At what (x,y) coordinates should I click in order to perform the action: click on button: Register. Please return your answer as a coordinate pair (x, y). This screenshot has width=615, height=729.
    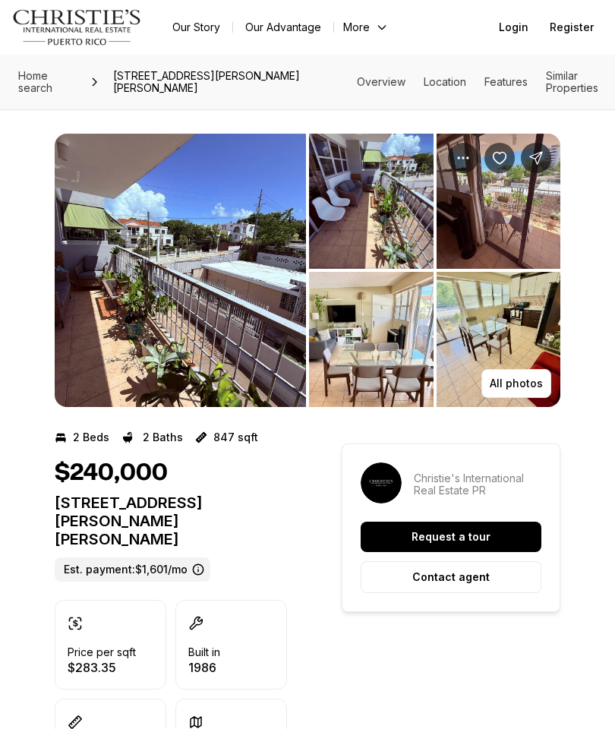
    Looking at the image, I should click on (572, 27).